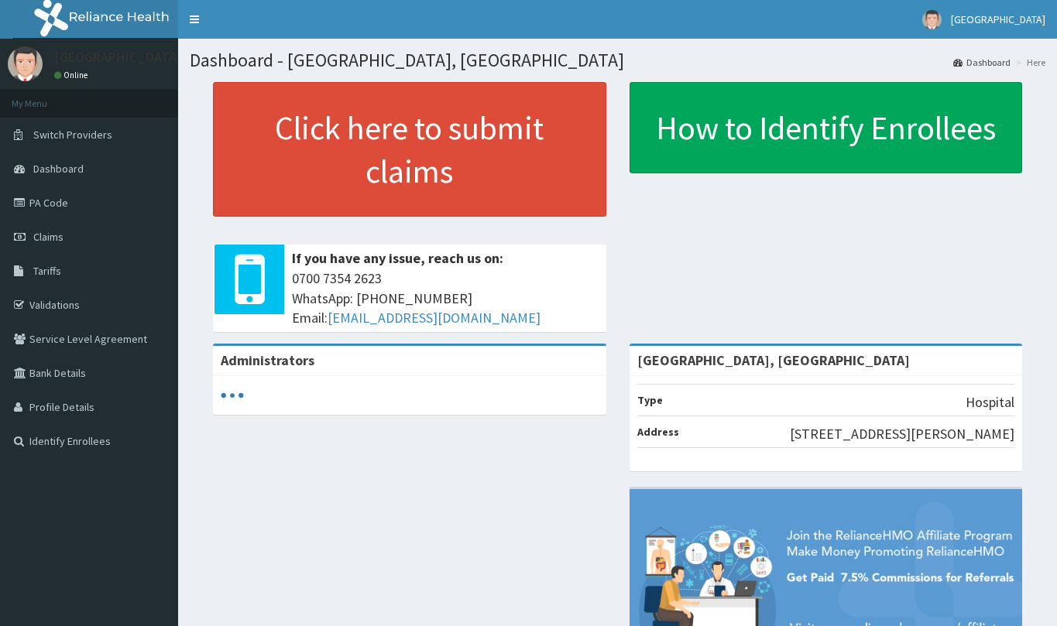 This screenshot has width=1057, height=626. I want to click on a: Dashboard, so click(982, 62).